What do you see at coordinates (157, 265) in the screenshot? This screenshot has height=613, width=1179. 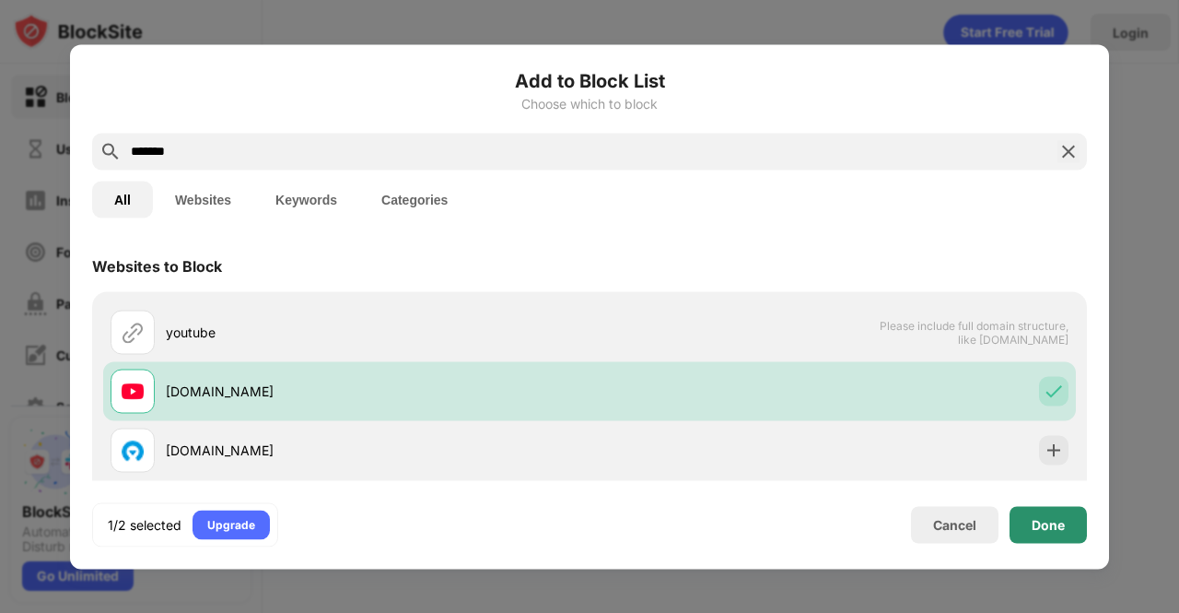 I see `div: Websites to Block` at bounding box center [157, 265].